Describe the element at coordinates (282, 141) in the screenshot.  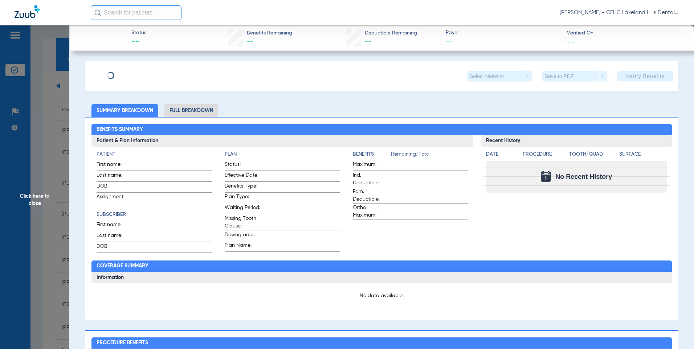
I see `h3: Patient & Plan Information` at that location.